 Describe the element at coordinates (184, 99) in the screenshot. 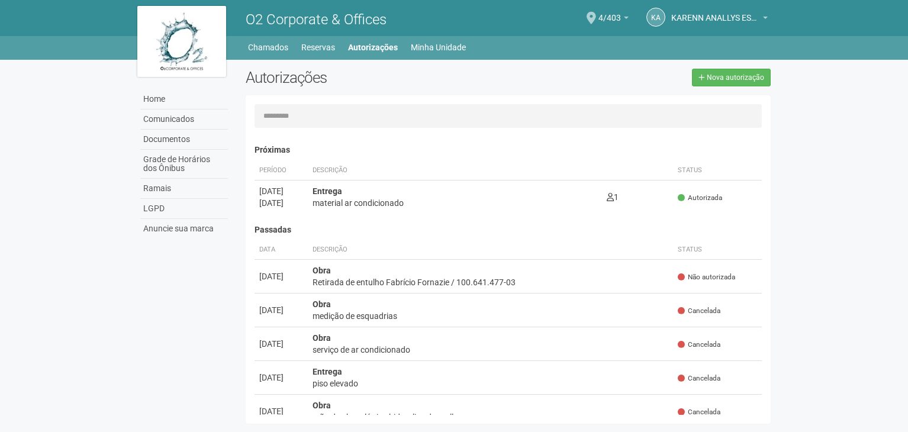

I see `a: Home` at that location.